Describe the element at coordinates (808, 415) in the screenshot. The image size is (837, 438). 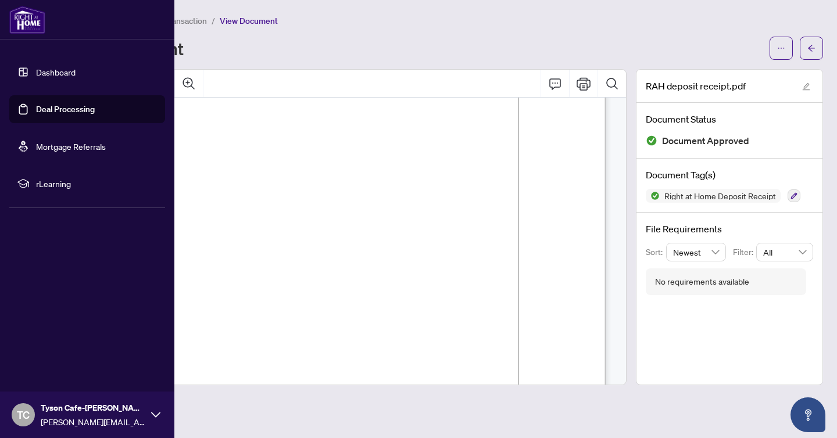
I see `button: Open asap` at that location.